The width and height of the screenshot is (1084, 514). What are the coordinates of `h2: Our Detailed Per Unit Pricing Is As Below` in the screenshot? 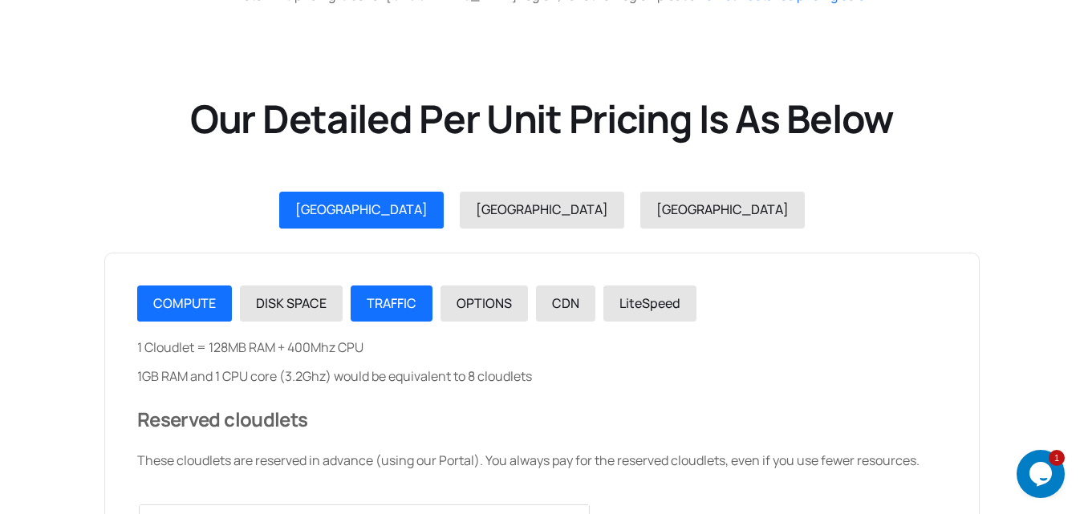 It's located at (542, 119).